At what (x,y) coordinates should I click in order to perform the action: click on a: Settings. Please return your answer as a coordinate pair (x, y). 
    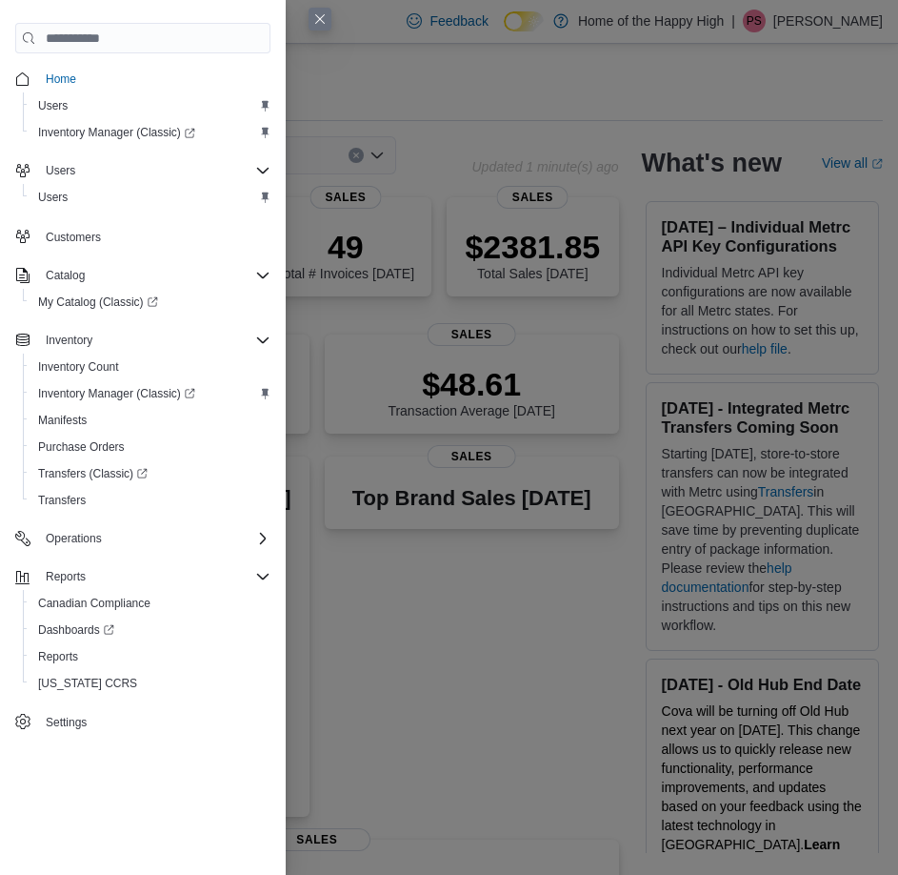
    Looking at the image, I should click on (66, 722).